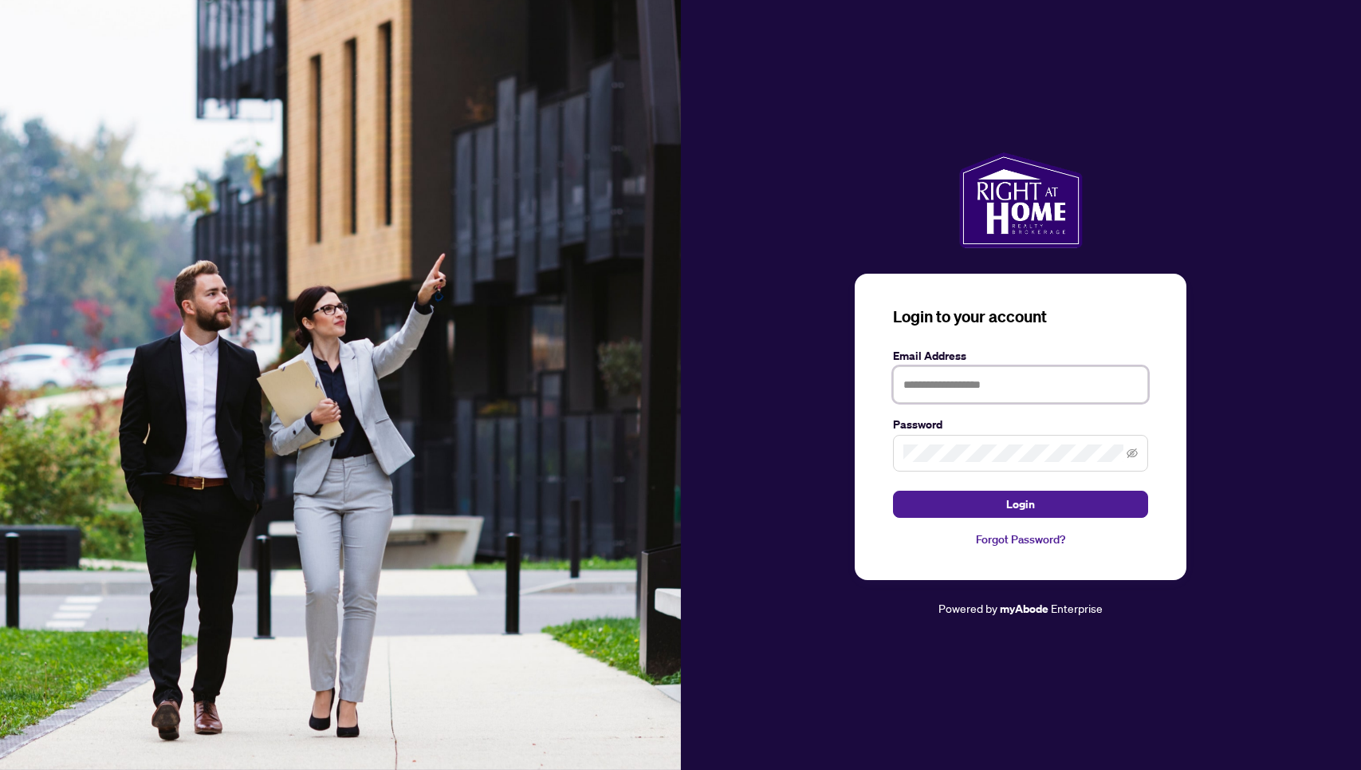 This screenshot has width=1361, height=770. I want to click on span: Enterprise, so click(1077, 608).